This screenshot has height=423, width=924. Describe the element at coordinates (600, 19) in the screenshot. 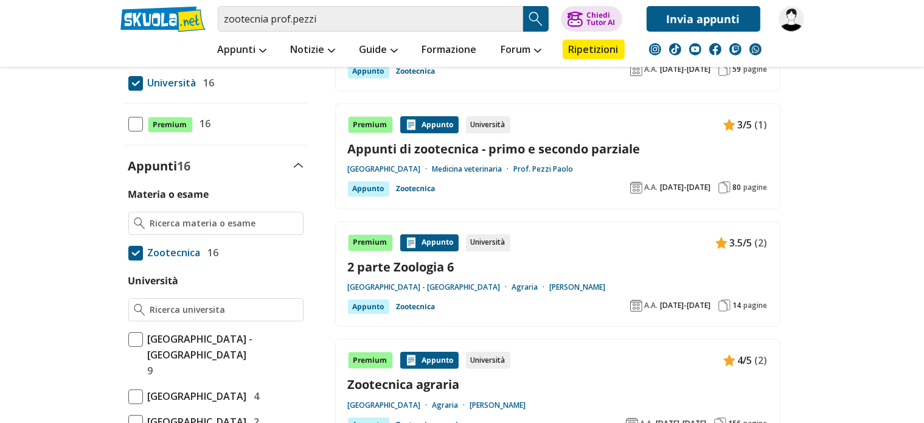

I see `div: Chiedi Tutor AI` at that location.